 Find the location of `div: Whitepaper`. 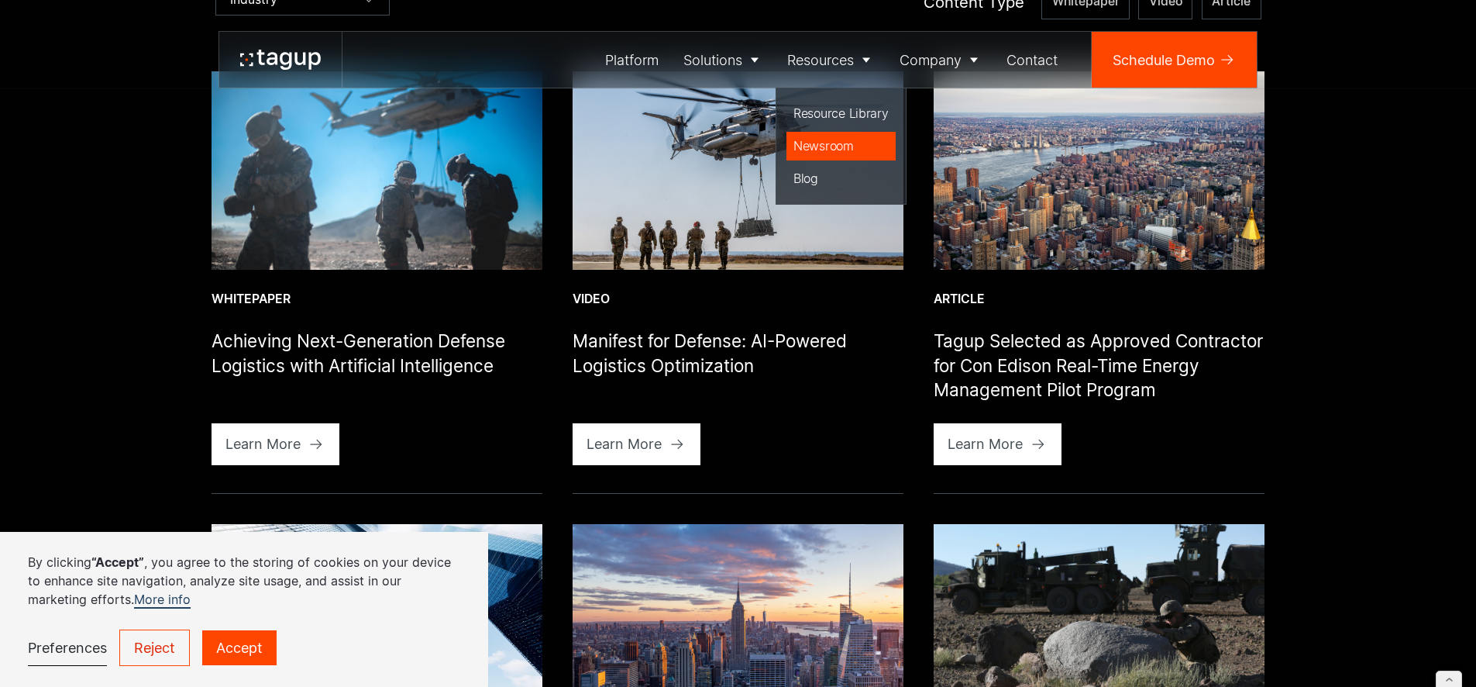

div: Whitepaper is located at coordinates (377, 299).